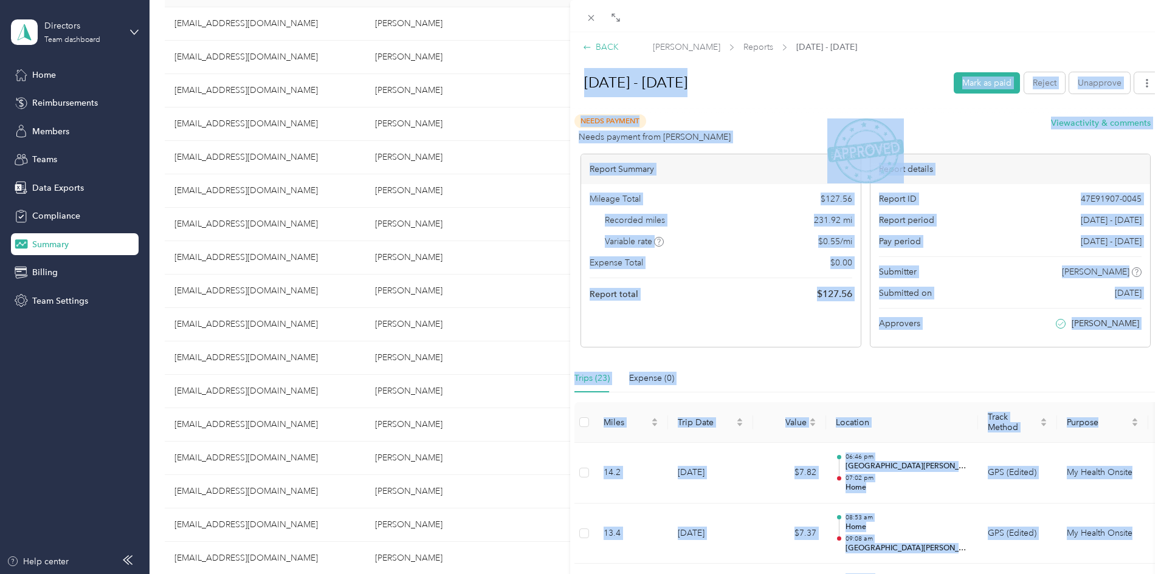 Image resolution: width=1161 pixels, height=574 pixels. I want to click on th: Miles, so click(631, 422).